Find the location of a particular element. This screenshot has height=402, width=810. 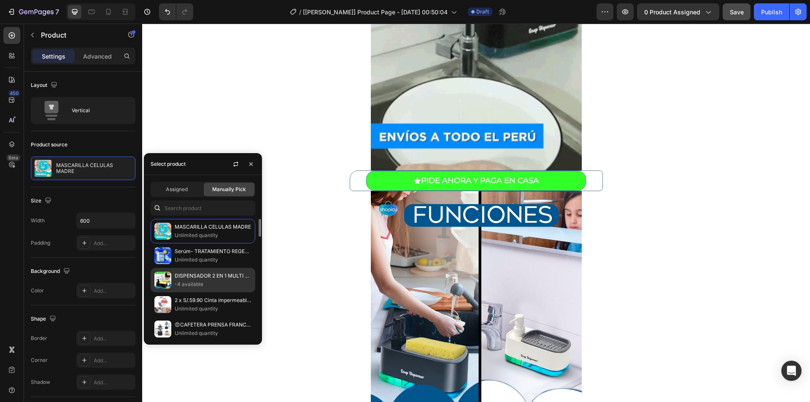

span: Draft is located at coordinates (482, 12).